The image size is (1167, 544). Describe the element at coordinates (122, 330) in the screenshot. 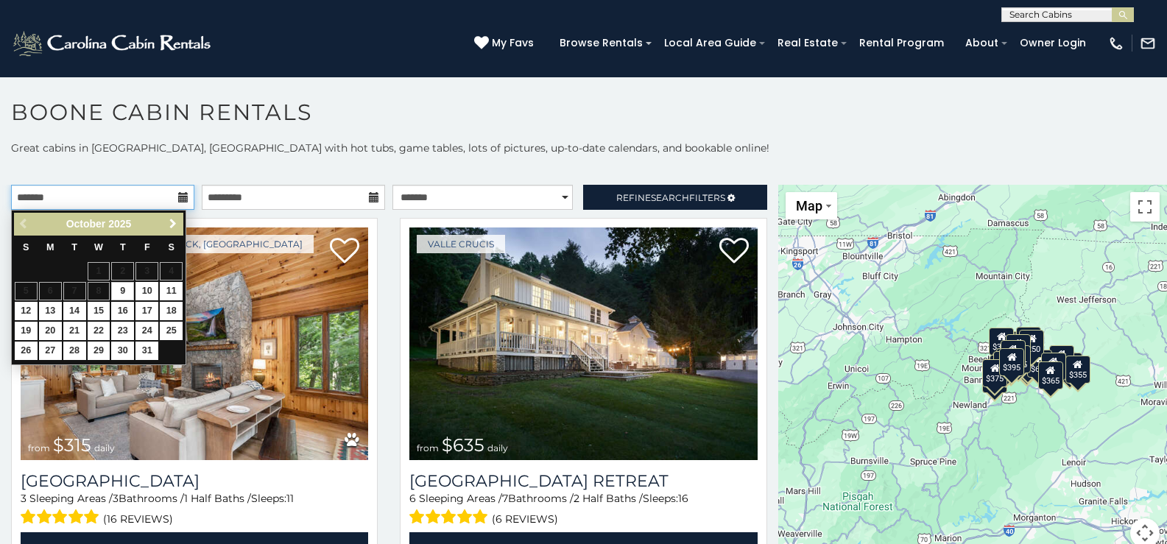

I see `a: 23` at that location.